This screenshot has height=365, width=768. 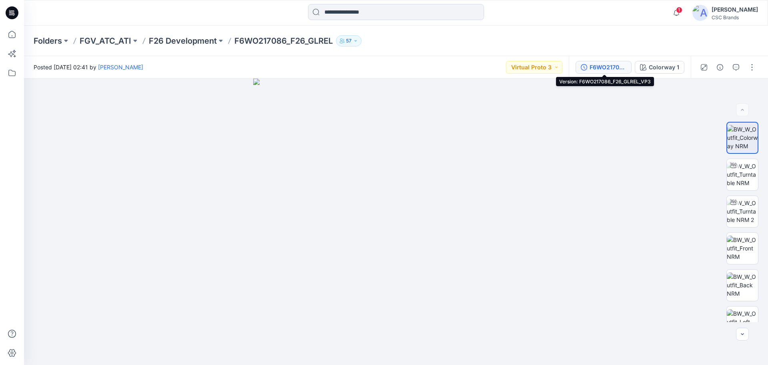 I want to click on p: F26 Development, so click(x=183, y=41).